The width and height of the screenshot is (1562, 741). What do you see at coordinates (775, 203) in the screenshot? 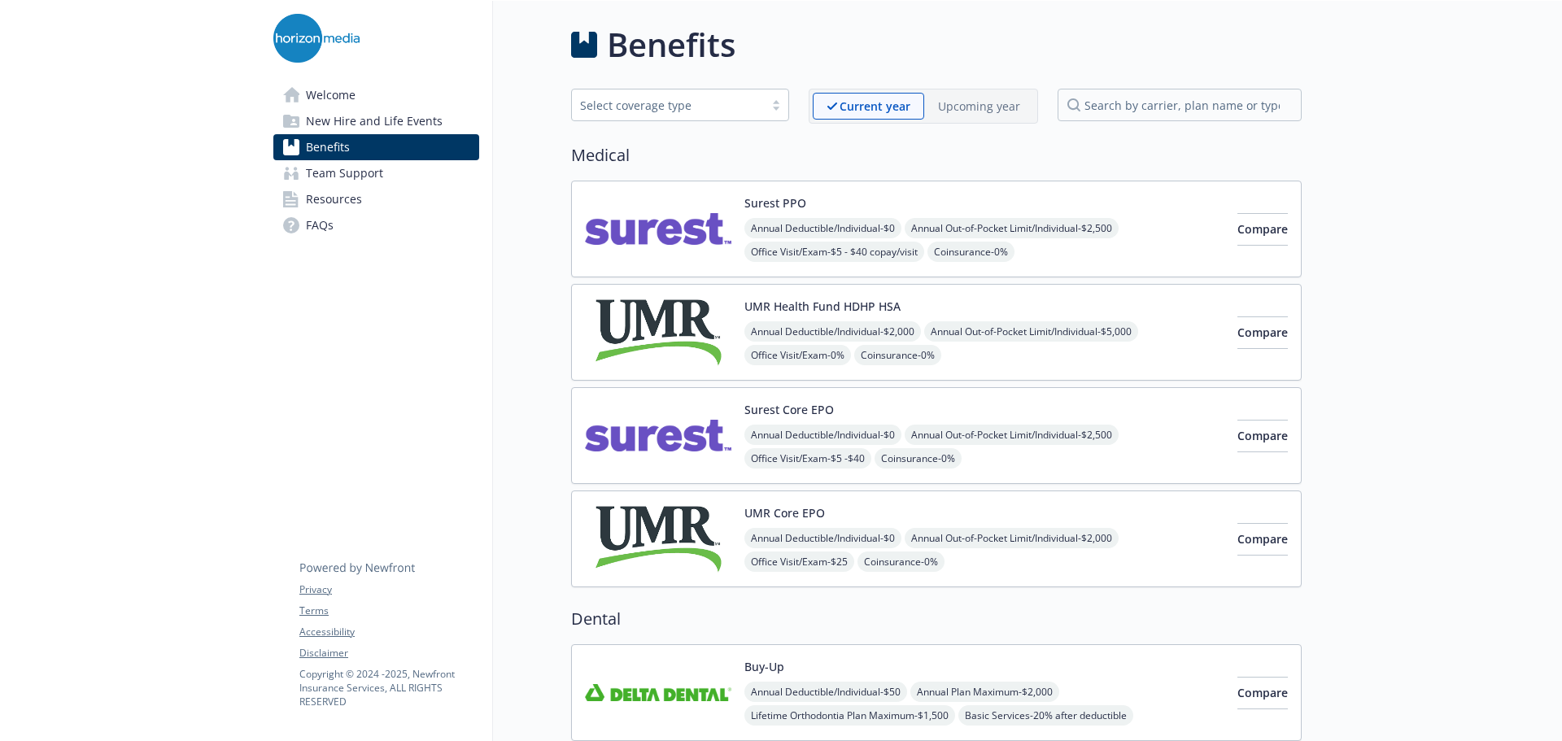
I see `button: Surest PPO` at bounding box center [775, 203].